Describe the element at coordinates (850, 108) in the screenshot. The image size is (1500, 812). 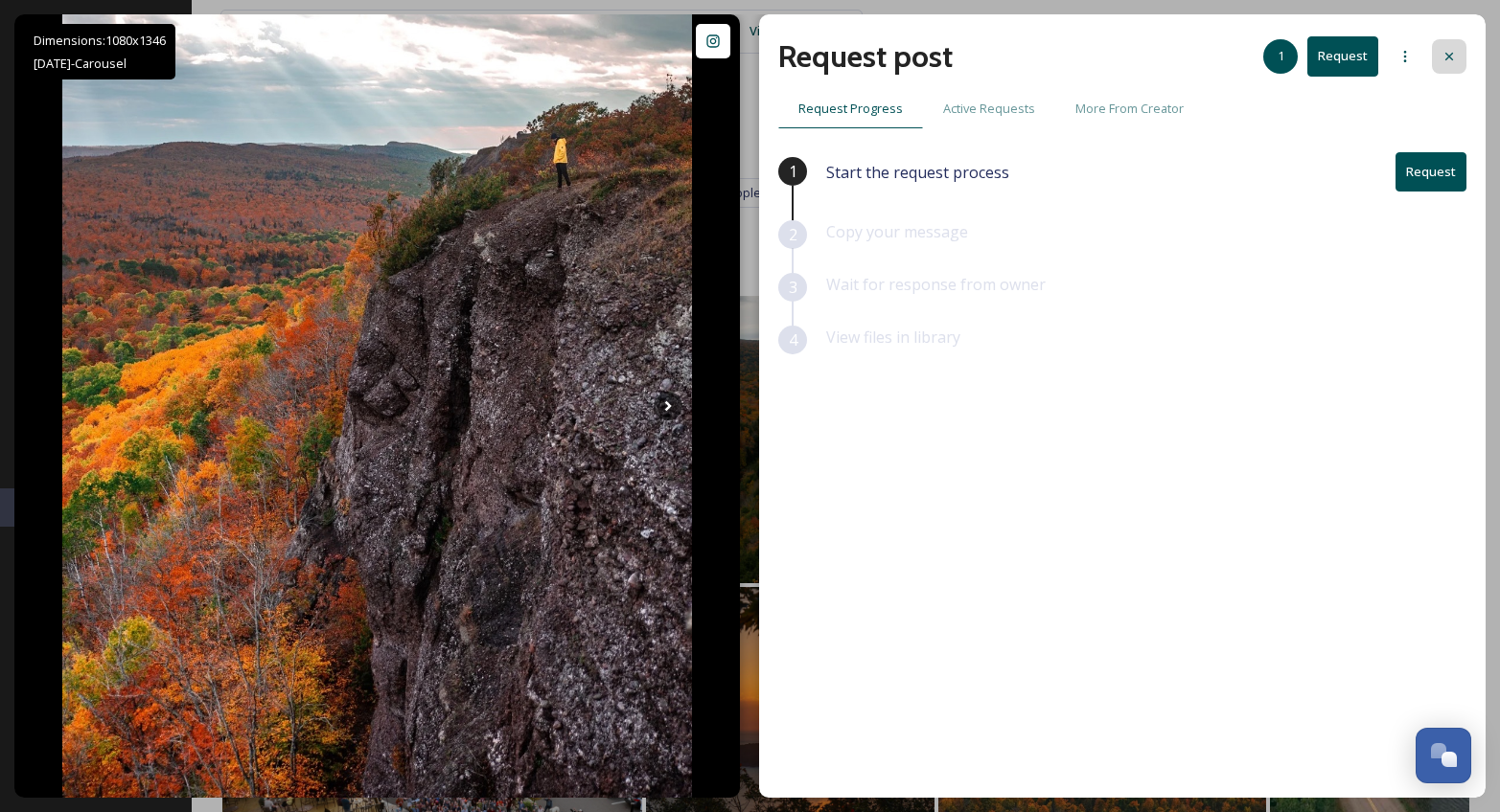
I see `span: Request Progress` at that location.